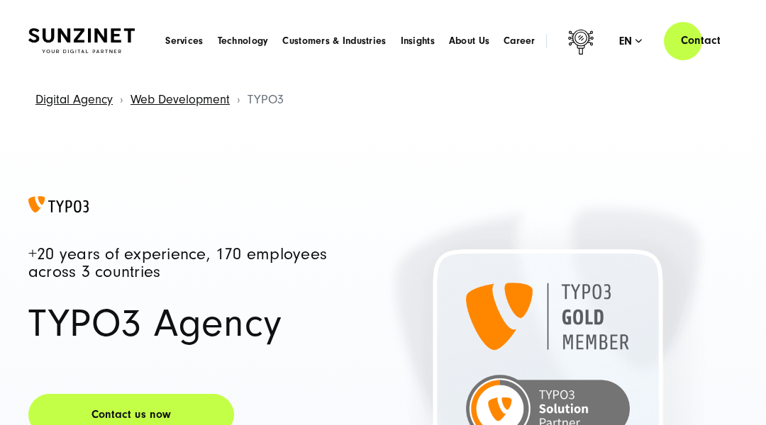  I want to click on span: Insights, so click(418, 41).